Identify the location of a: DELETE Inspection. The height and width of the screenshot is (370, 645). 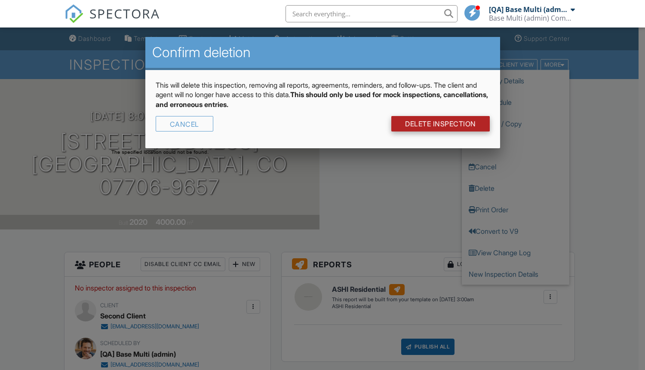
(441, 124).